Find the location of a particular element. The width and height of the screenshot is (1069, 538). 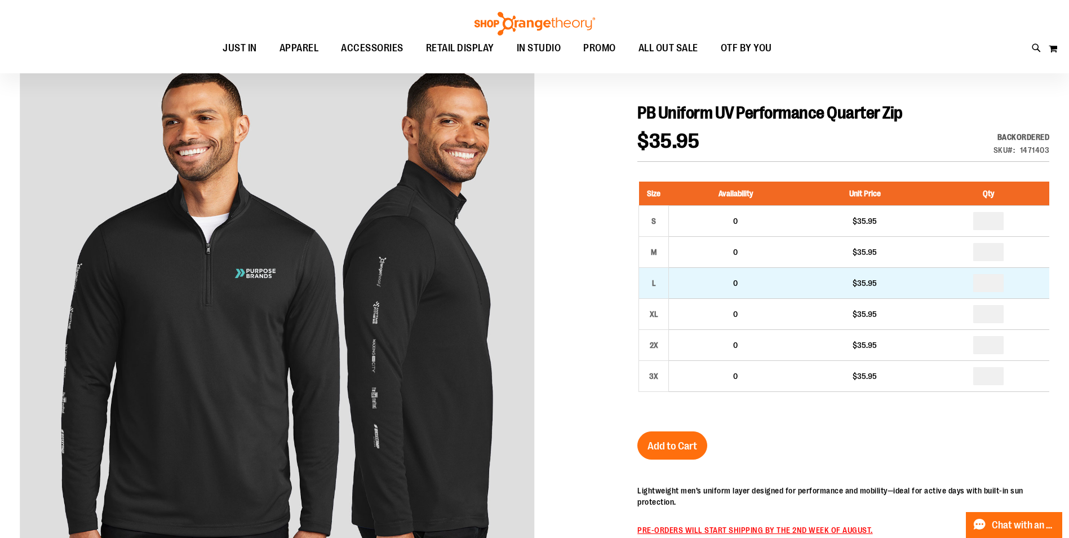

span: ALL OUT SALE is located at coordinates (668, 48).